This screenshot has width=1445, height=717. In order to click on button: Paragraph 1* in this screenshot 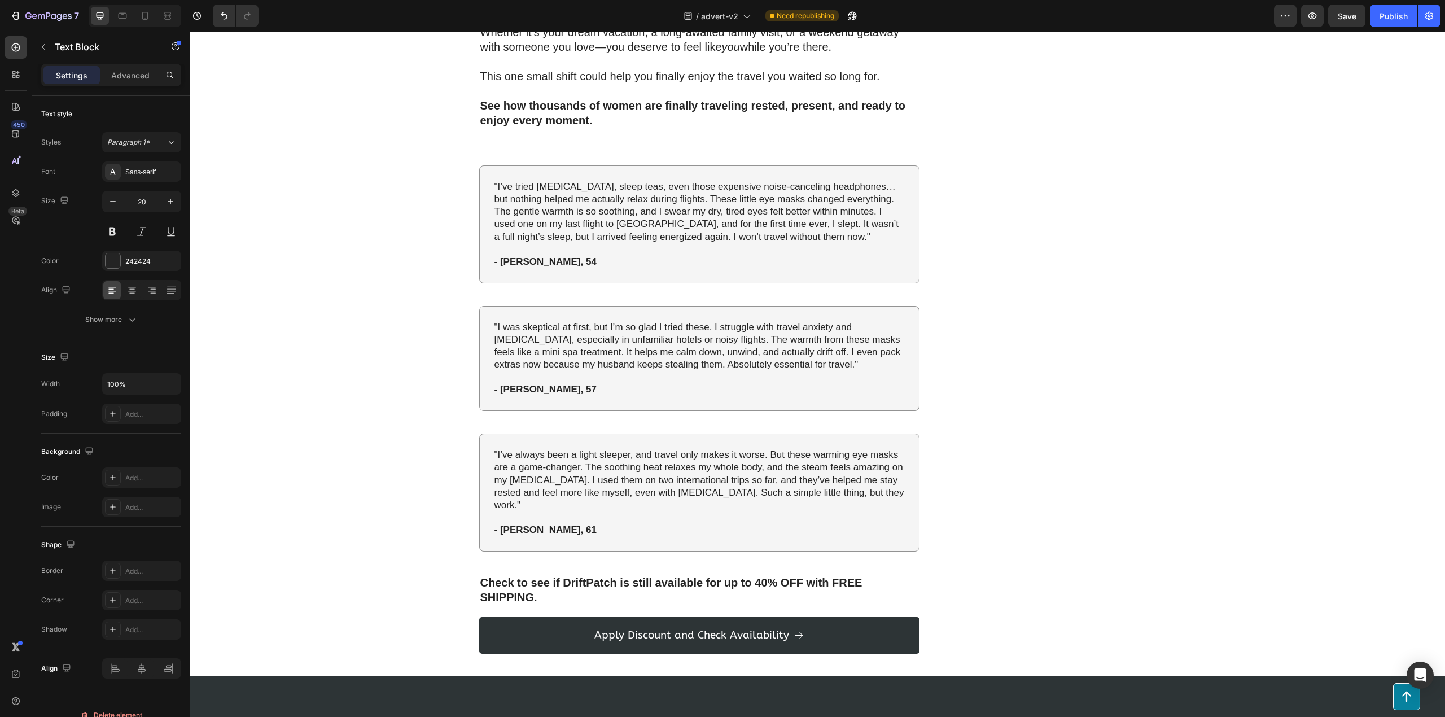, I will do `click(142, 142)`.